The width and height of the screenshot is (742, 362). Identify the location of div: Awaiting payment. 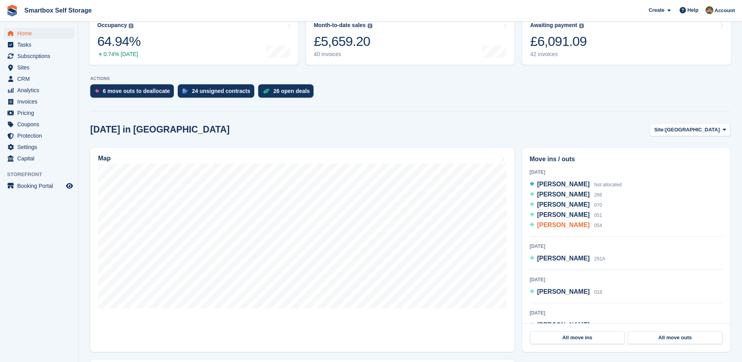
(554, 25).